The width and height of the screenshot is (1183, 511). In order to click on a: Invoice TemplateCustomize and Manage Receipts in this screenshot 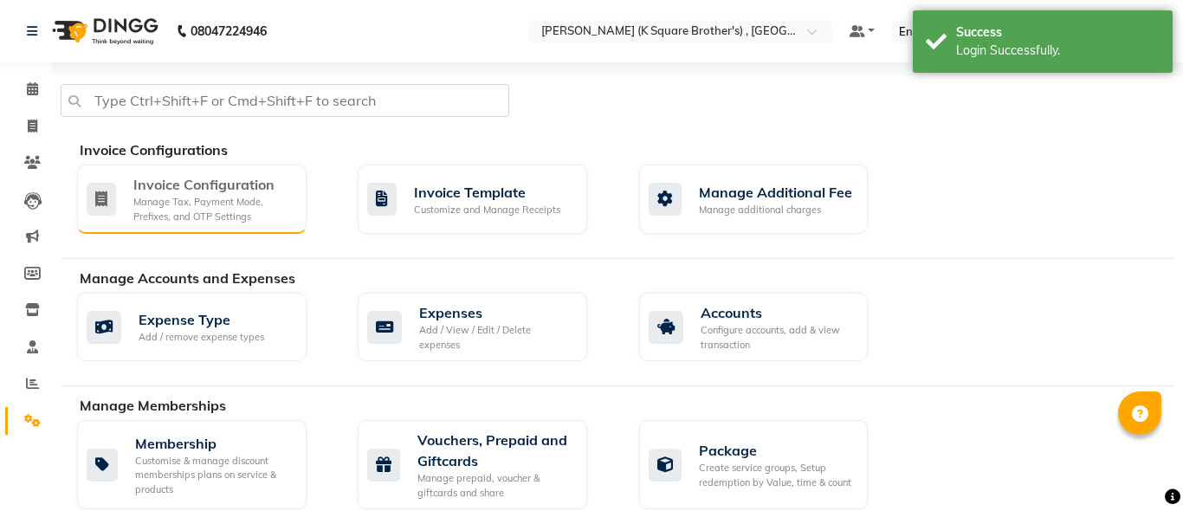, I will do `click(485, 199)`.